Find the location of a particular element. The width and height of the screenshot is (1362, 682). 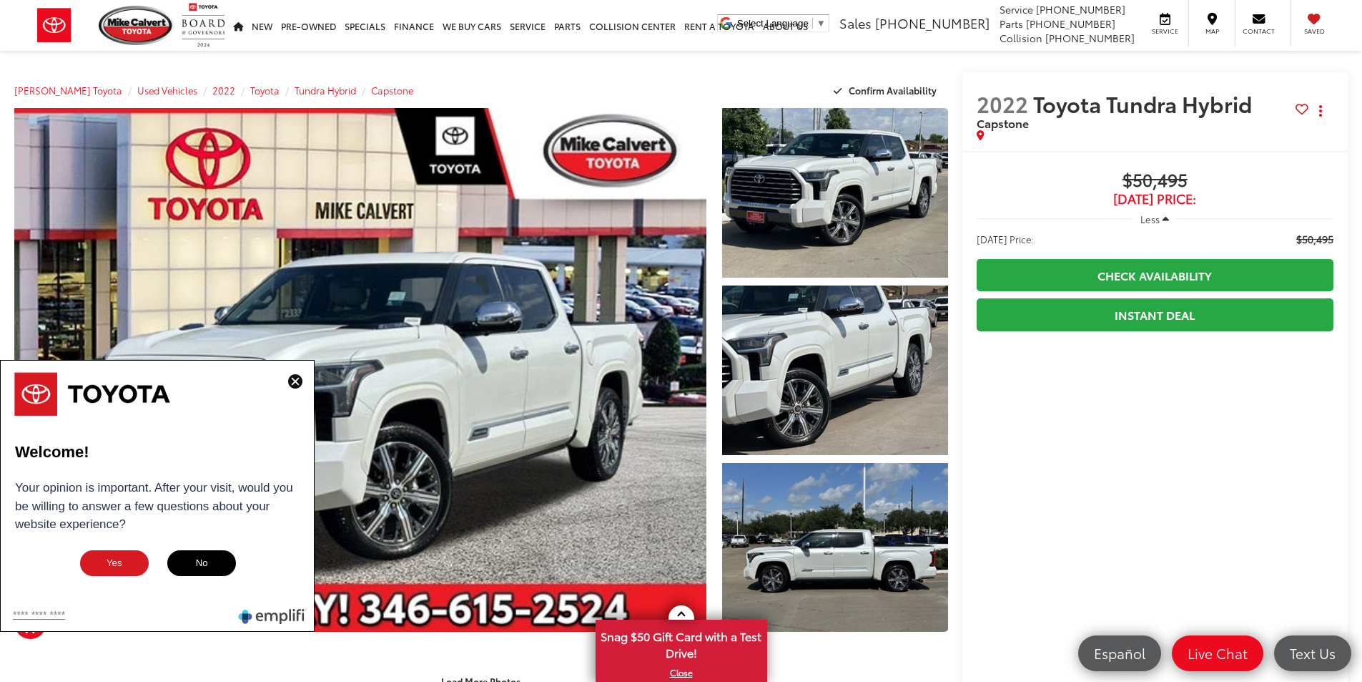

a: Expand Photo 3 is located at coordinates (835, 547).